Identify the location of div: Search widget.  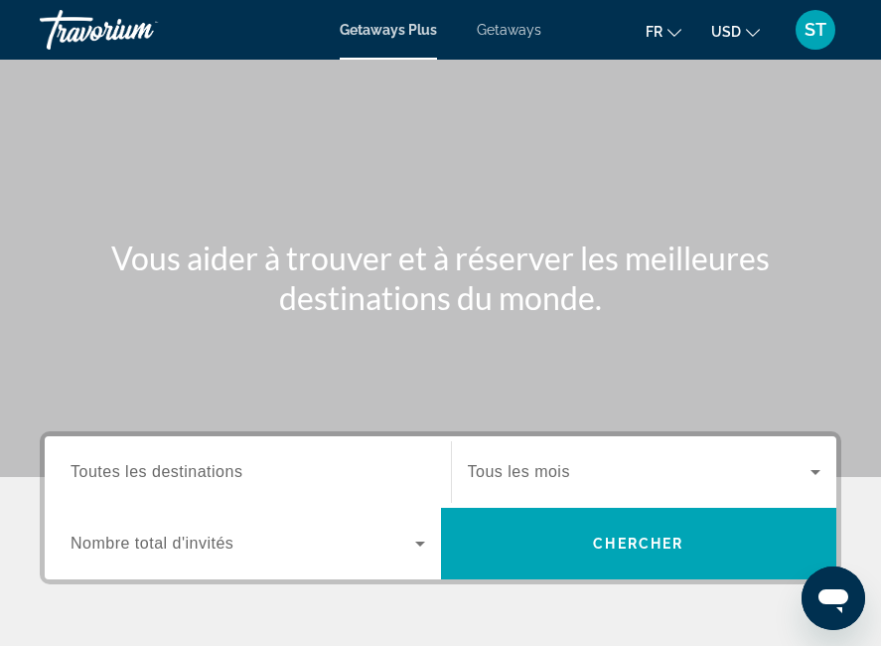
(440, 508).